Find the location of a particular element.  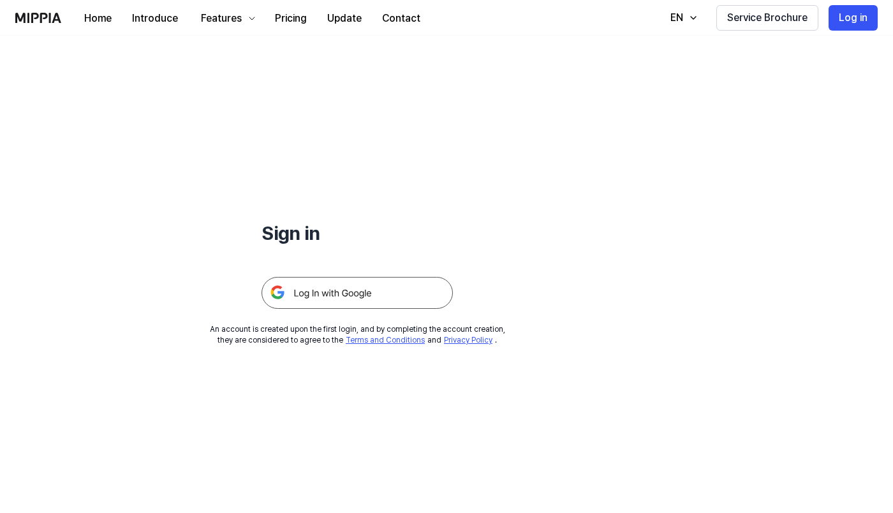

a: Update is located at coordinates (344, 18).